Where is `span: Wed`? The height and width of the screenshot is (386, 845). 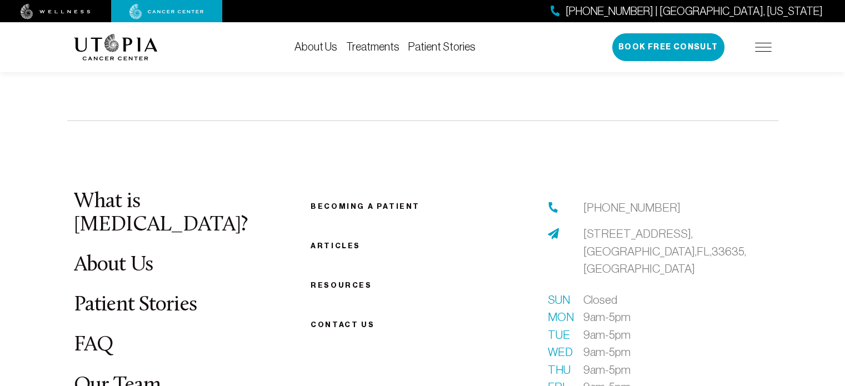
span: Wed is located at coordinates (559, 352).